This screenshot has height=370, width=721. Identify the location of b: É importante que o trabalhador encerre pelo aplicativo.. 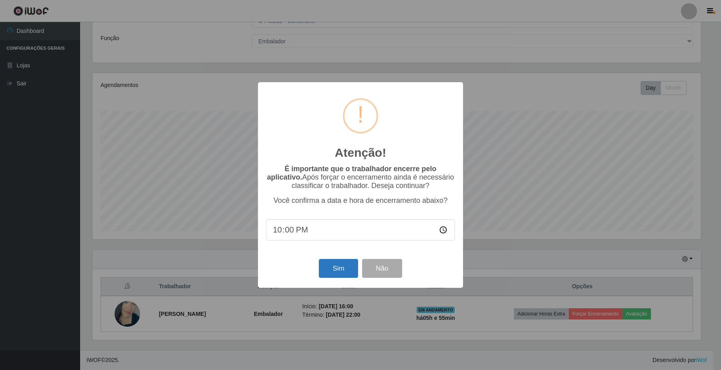
(351, 173).